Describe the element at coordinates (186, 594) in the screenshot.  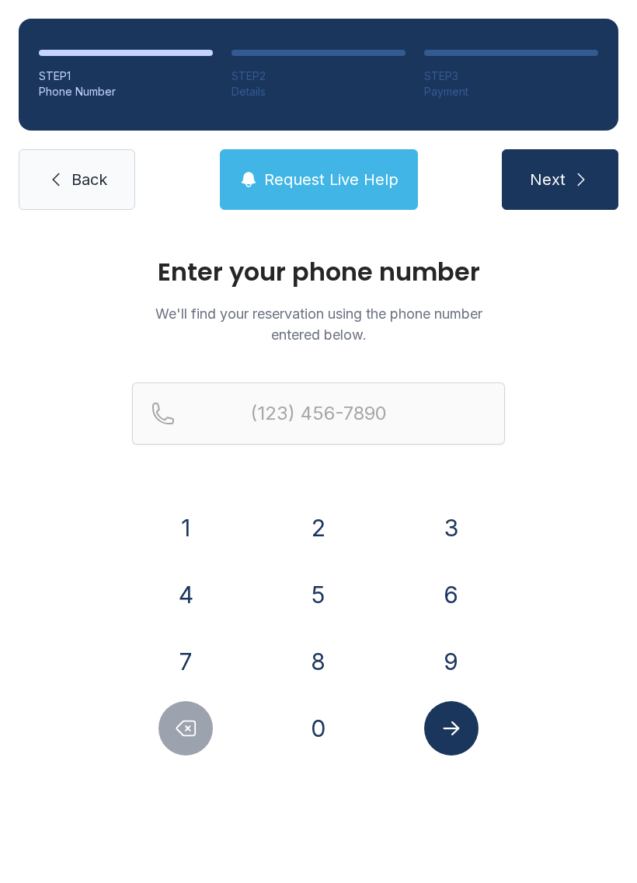
I see `button: 4` at that location.